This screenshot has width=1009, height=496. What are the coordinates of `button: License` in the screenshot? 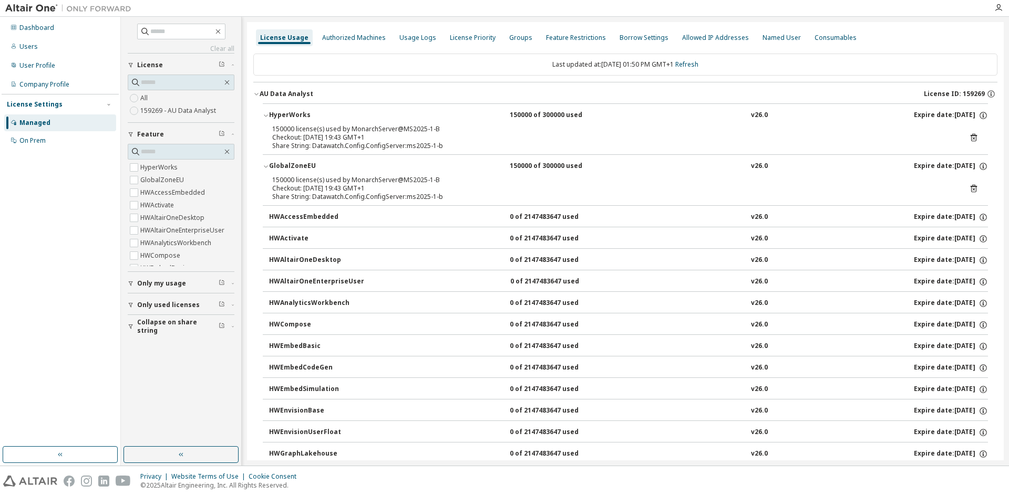 It's located at (181, 65).